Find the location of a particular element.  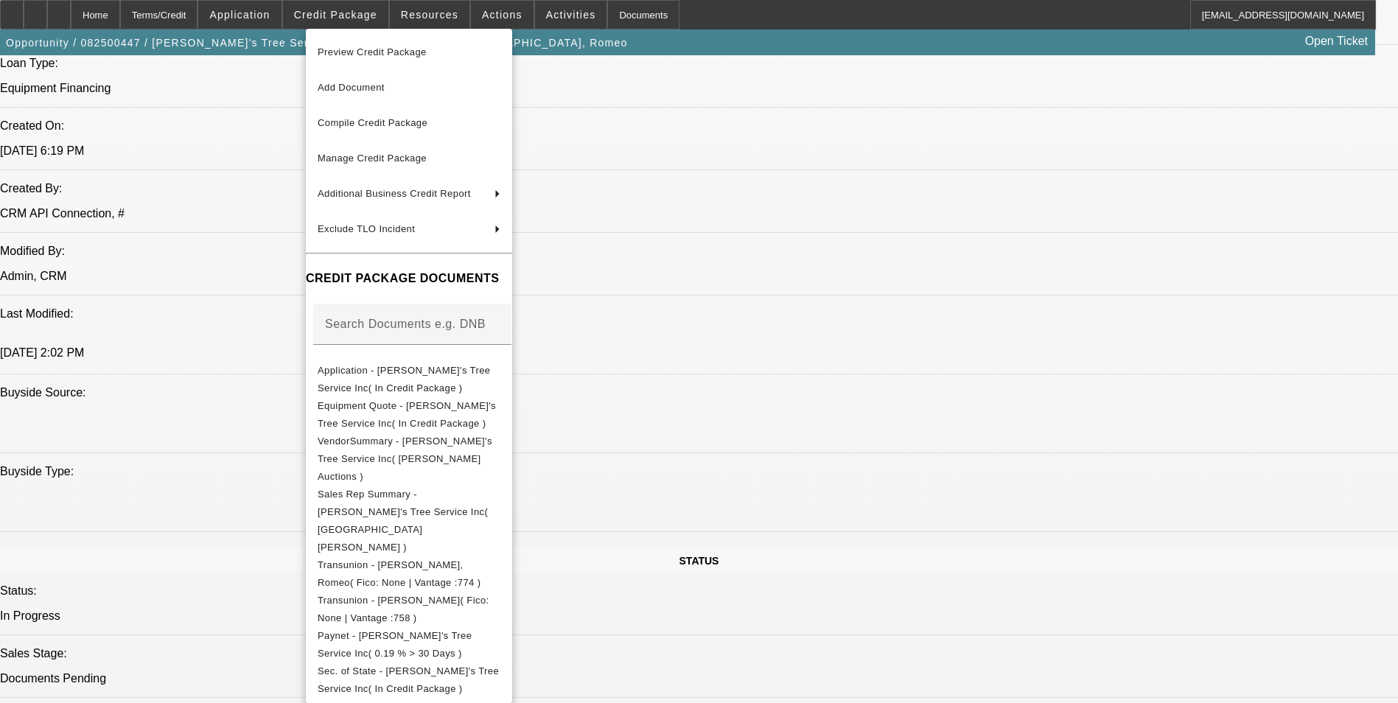

button: Transunion - Mejia, Reina( Fico: None | Vantage :758 ) is located at coordinates (409, 610).